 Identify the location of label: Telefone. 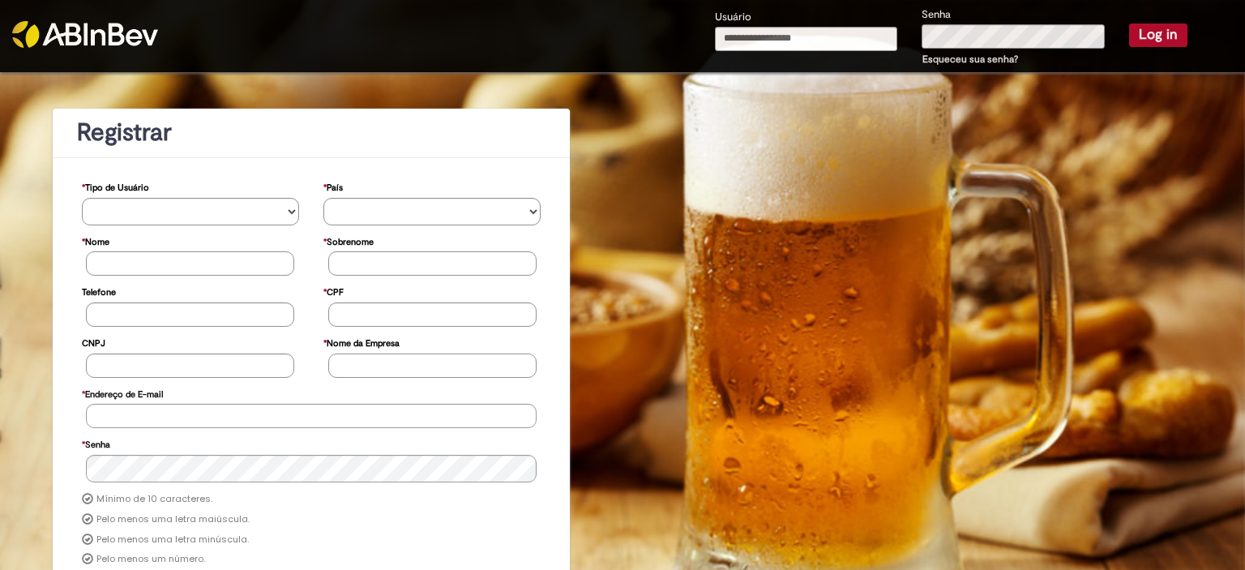
(99, 290).